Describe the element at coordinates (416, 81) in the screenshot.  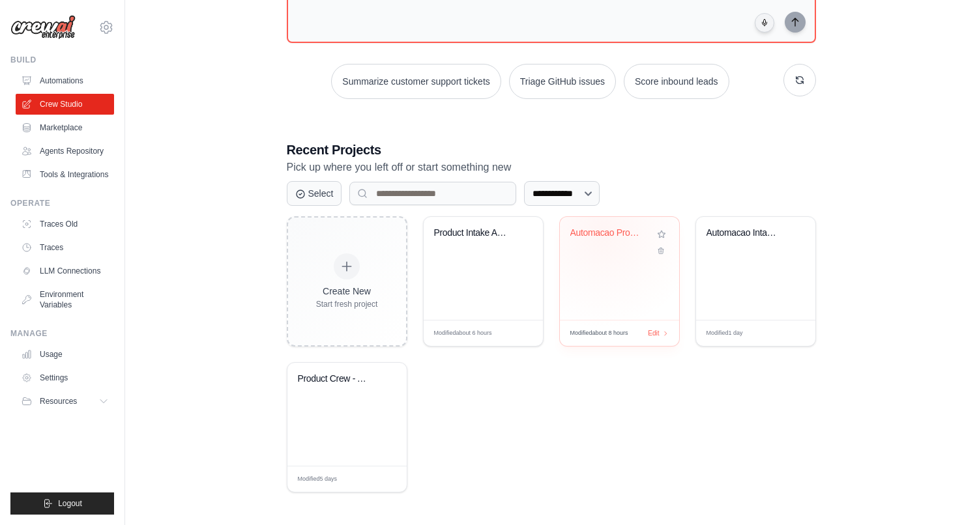
I see `button: Summarize customer support tickets` at that location.